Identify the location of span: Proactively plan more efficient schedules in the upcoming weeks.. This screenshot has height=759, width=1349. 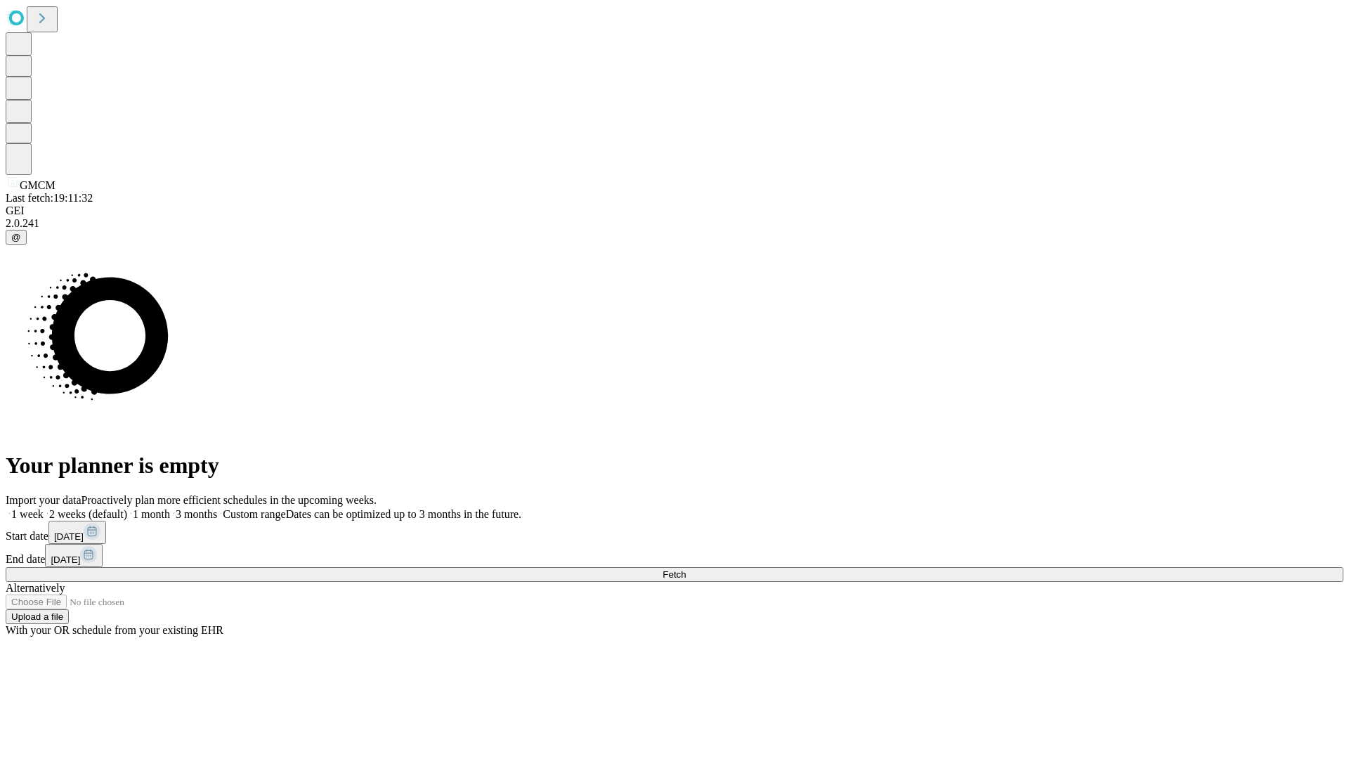
(229, 499).